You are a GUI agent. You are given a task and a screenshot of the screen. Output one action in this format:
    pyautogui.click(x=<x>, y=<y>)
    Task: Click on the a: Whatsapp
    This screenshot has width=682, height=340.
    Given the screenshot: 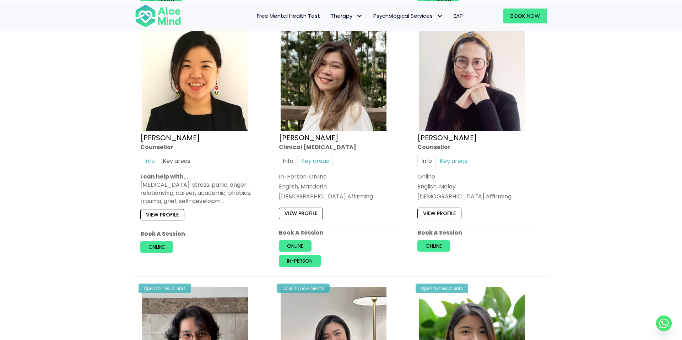 What is the action you would take?
    pyautogui.click(x=664, y=324)
    